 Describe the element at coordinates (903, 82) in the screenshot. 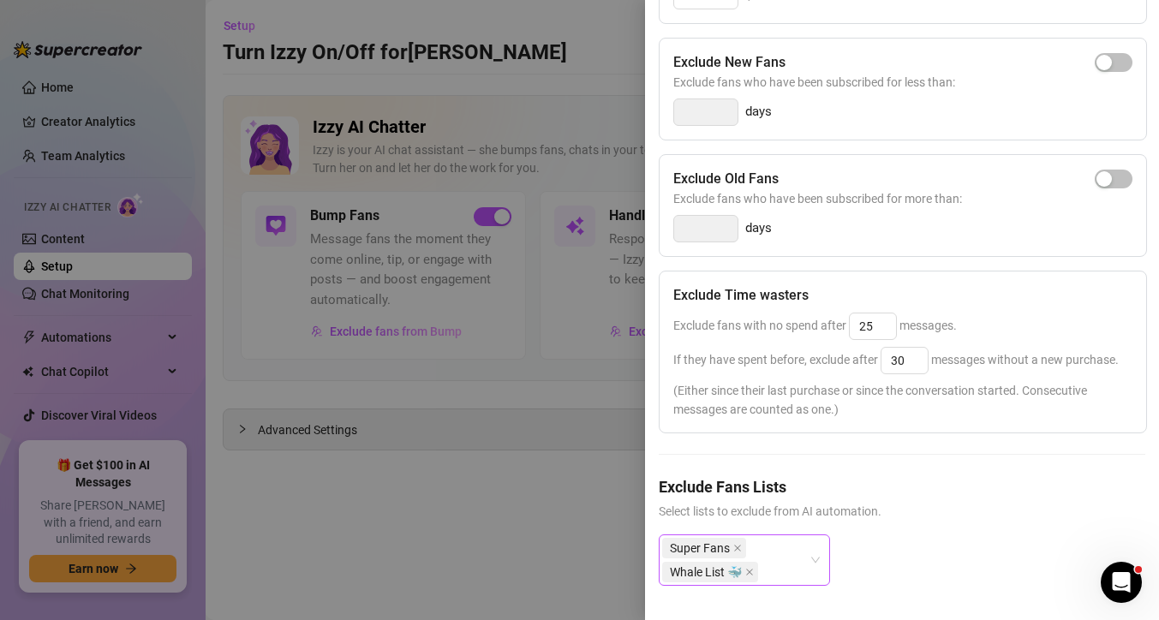

I see `span: Exclude fans who have been subscribed for less than:` at that location.